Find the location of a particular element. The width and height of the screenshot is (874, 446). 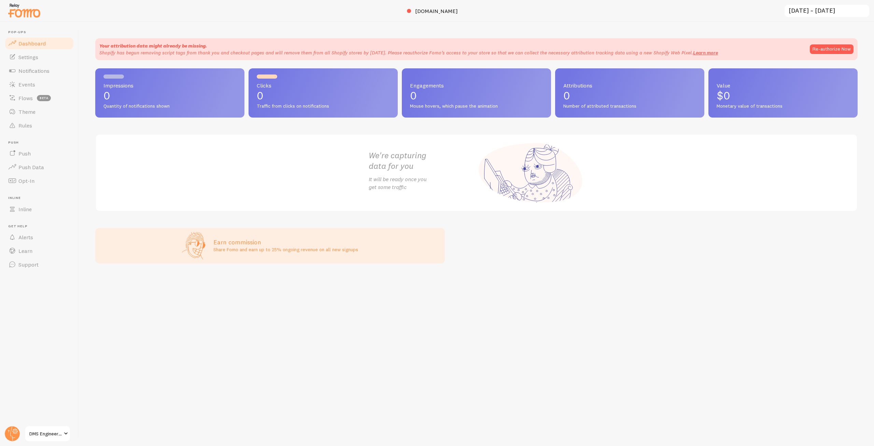

a: Push Data is located at coordinates (39, 167).